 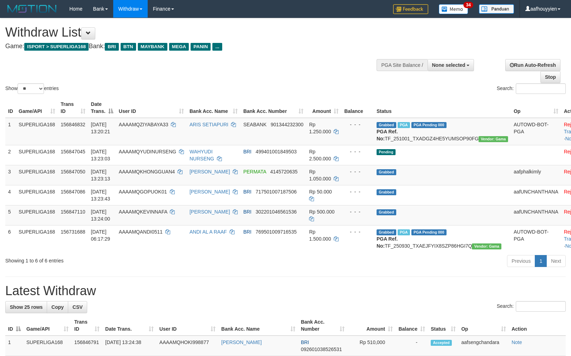 I want to click on td: 156846791, so click(x=87, y=346).